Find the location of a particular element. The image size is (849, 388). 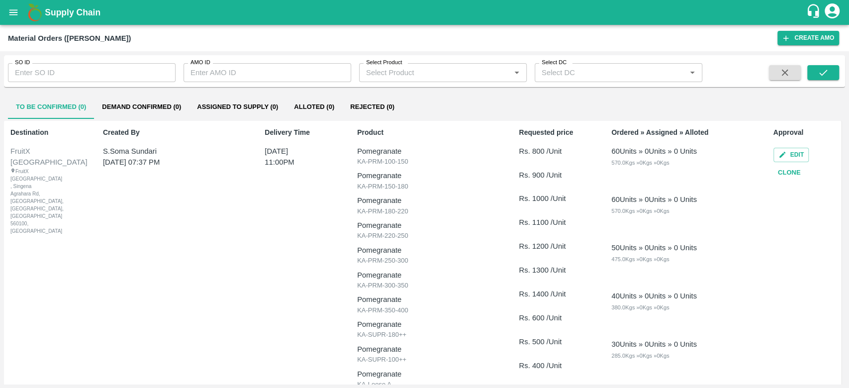

div: account of current user is located at coordinates (832, 12).